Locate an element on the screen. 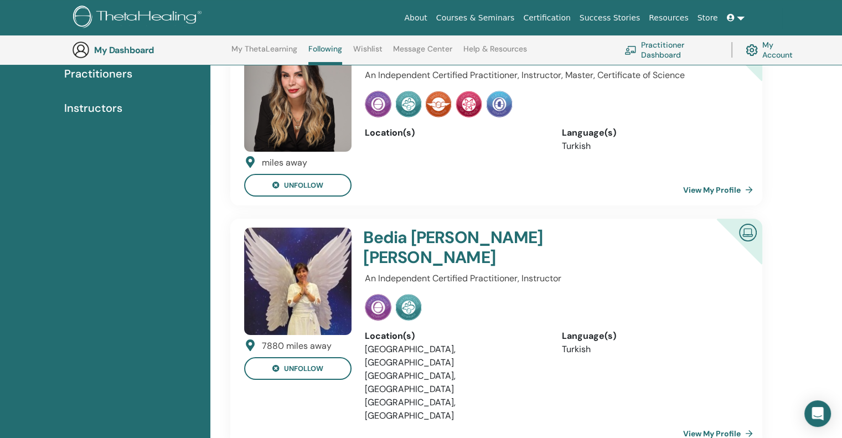  img: Certified Online Instructor is located at coordinates (748, 231).